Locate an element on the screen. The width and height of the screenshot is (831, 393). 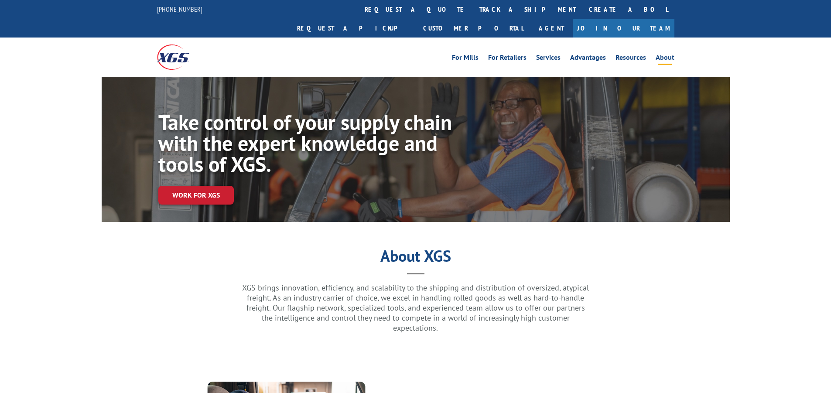
a: Advantages is located at coordinates (588, 59).